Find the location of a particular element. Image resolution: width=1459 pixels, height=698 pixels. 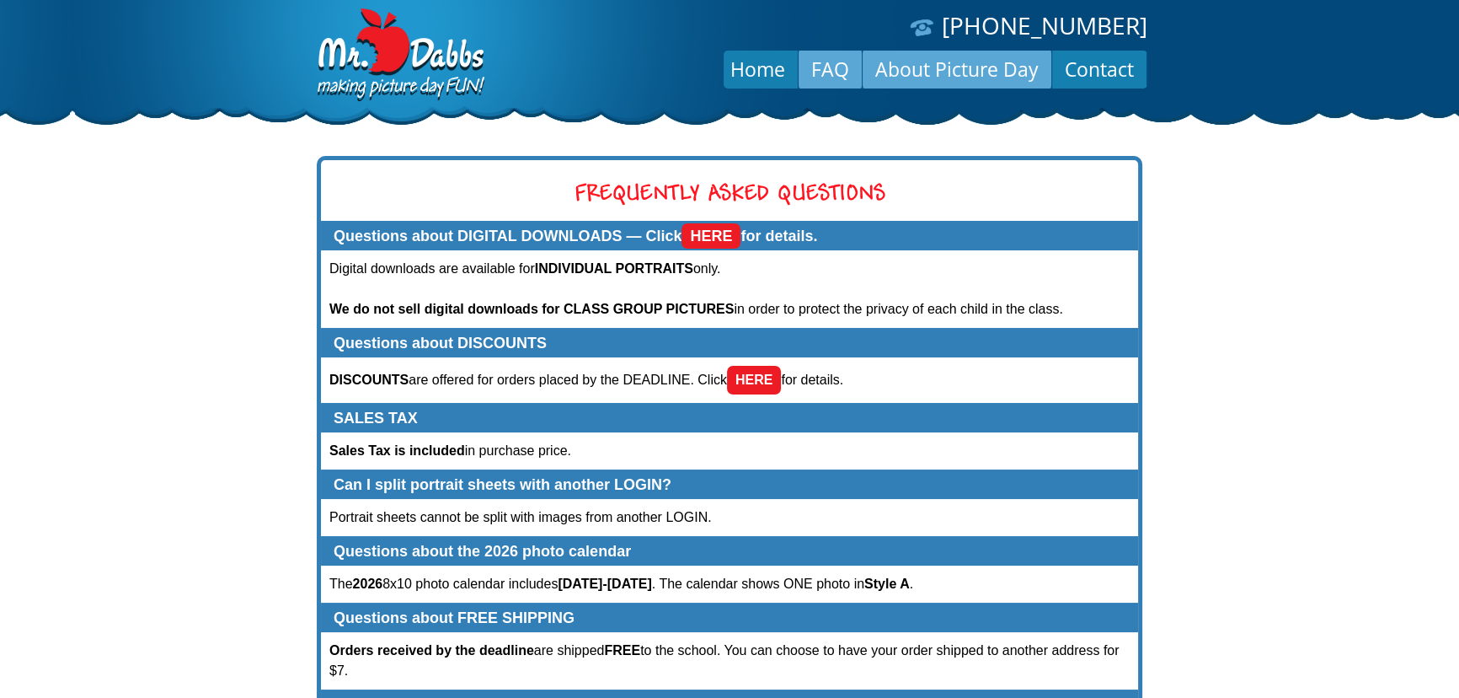

strong: Sales Tax is included is located at coordinates (397, 450).